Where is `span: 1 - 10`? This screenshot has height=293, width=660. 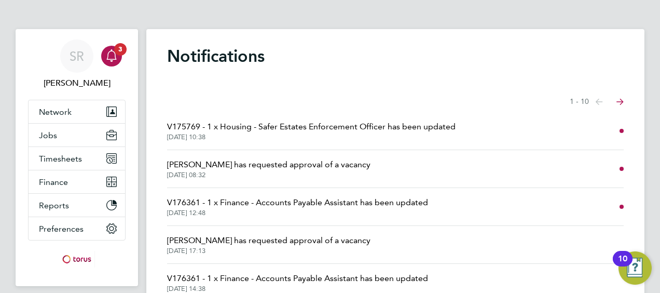 span: 1 - 10 is located at coordinates (579, 102).